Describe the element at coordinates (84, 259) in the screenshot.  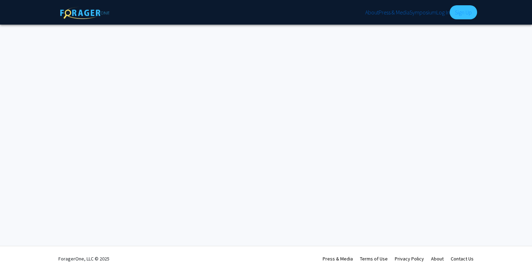
I see `div: ForagerOne, LLC © 2025` at that location.